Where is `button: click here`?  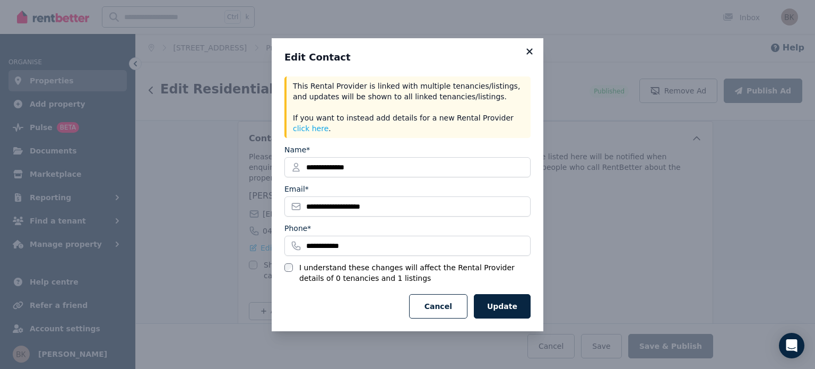 button: click here is located at coordinates (310, 128).